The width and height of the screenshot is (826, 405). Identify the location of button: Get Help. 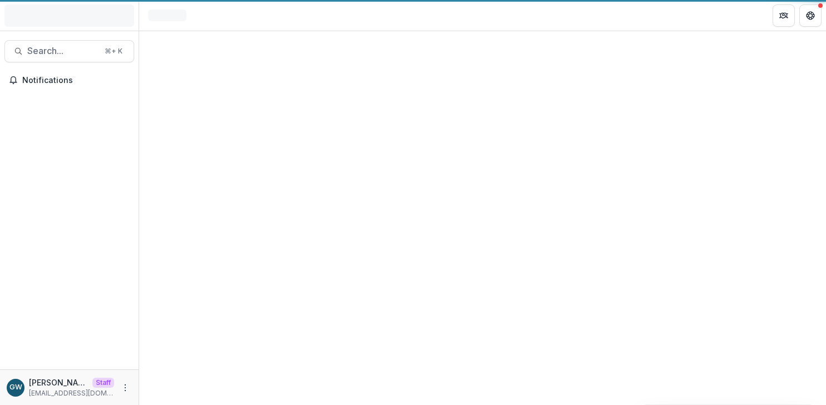
(810, 16).